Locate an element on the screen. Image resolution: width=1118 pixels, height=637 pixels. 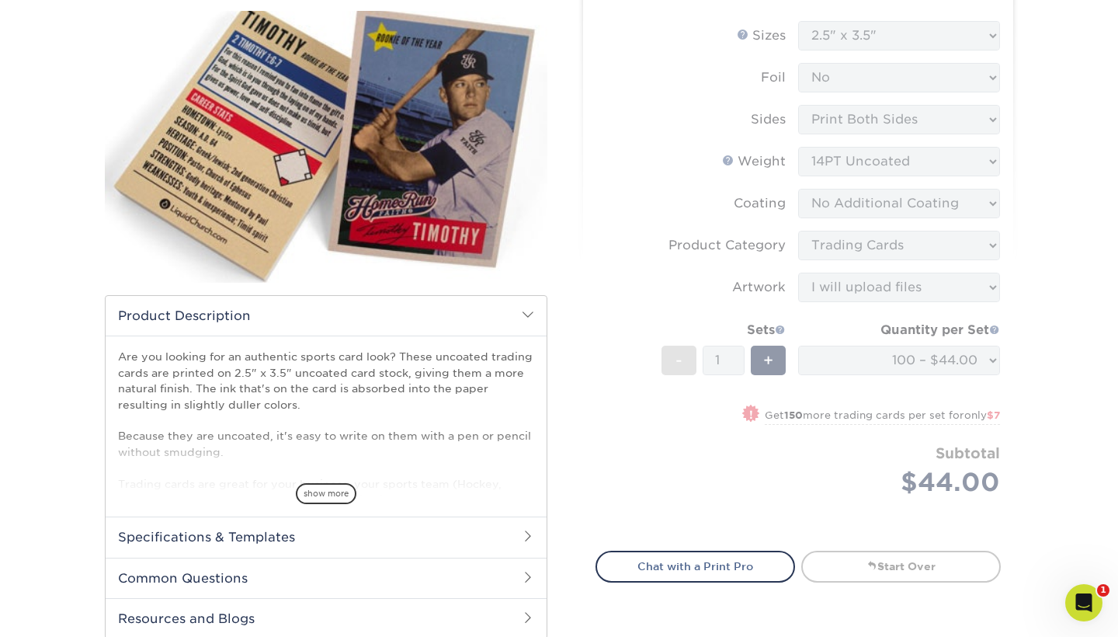
h2: Specifications & Templates is located at coordinates (326, 537).